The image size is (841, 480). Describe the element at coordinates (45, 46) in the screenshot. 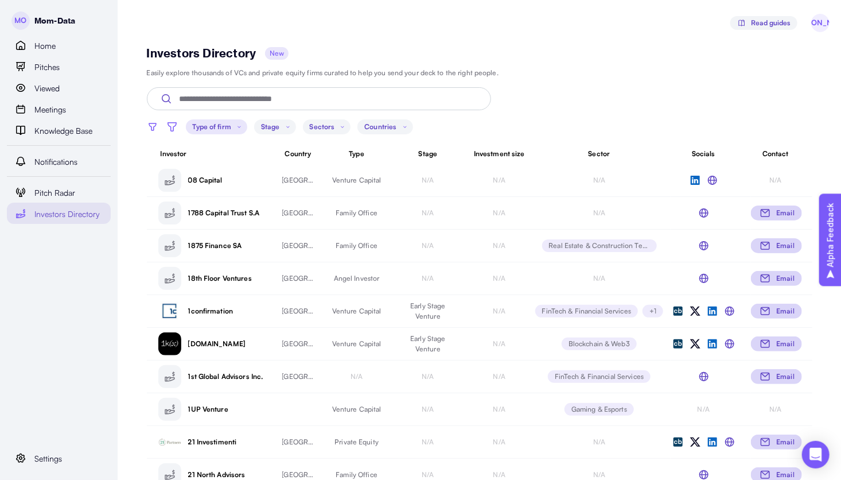

I see `span: Home` at that location.